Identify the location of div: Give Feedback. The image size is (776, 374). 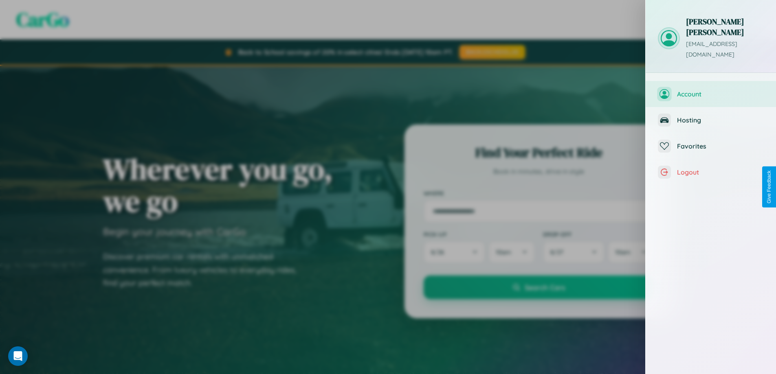
(769, 187).